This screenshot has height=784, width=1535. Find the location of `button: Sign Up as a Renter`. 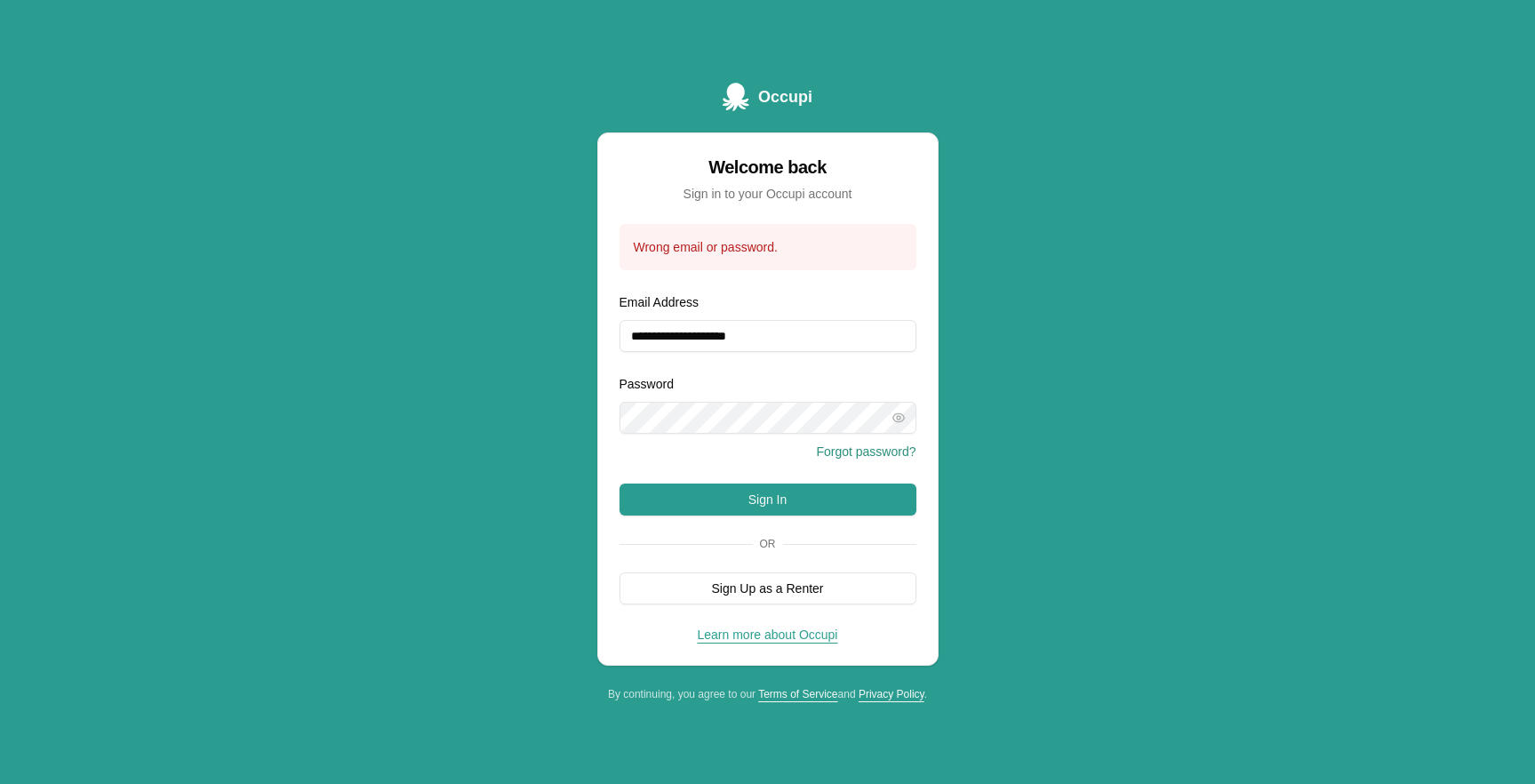

button: Sign Up as a Renter is located at coordinates (768, 588).